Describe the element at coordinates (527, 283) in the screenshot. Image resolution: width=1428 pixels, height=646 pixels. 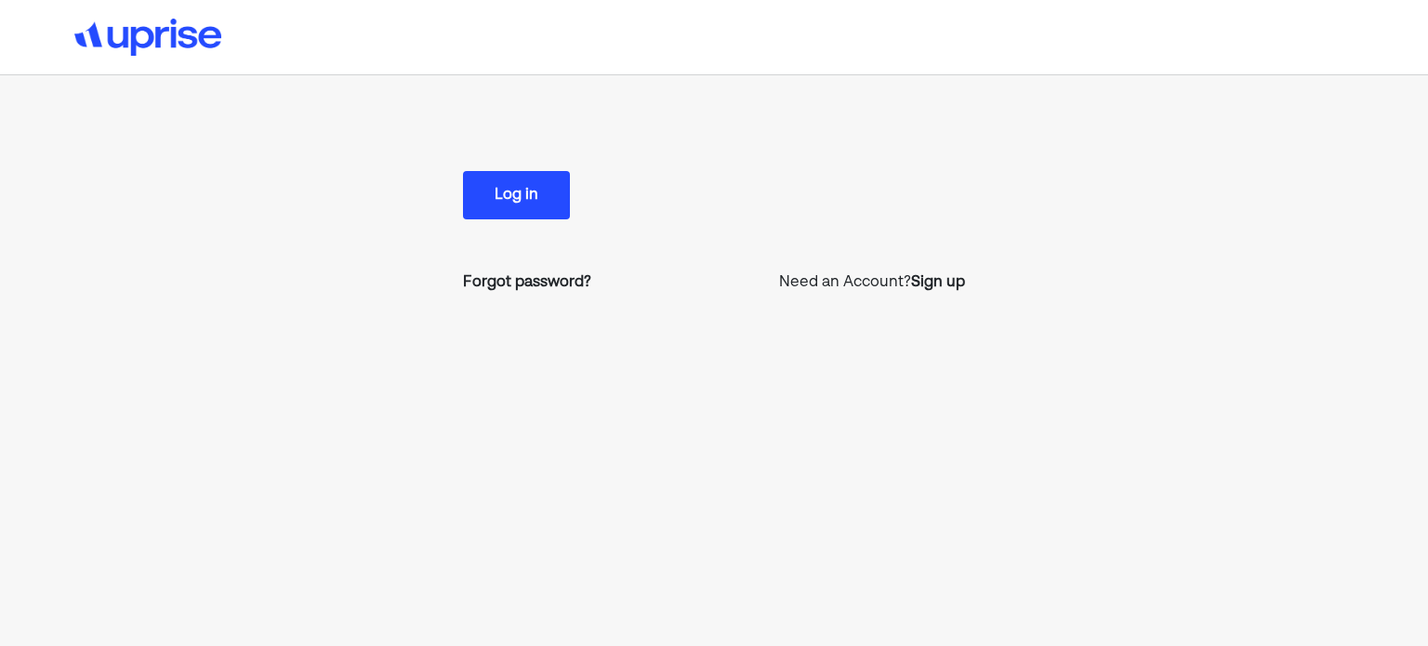
I see `a: Forgot password?` at that location.